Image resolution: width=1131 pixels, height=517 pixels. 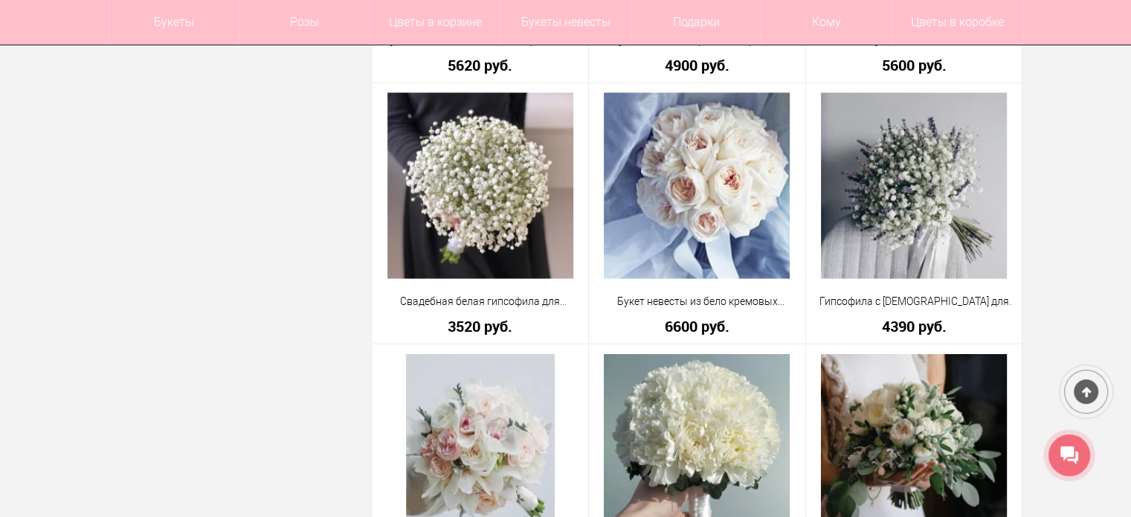 I want to click on span: Свадебная белая гипсофила для невесты, so click(x=480, y=301).